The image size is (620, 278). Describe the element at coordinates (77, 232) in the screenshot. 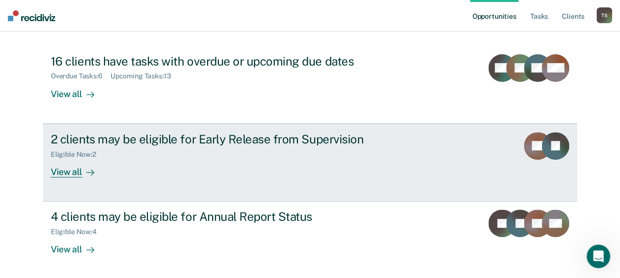

I see `div: Eligible Now : 4` at that location.